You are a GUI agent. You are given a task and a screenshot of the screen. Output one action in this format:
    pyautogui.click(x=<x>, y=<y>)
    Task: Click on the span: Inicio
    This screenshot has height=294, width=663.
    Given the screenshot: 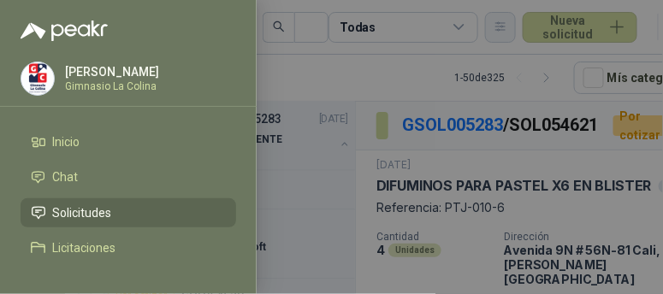 What is the action you would take?
    pyautogui.click(x=67, y=142)
    